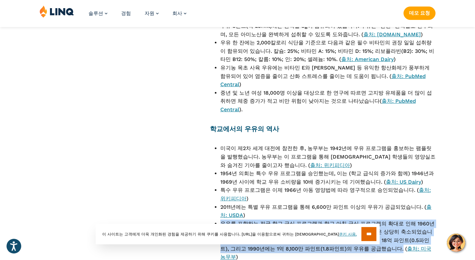 This screenshot has height=260, width=475. I want to click on a: 쿠키 사용., so click(347, 234).